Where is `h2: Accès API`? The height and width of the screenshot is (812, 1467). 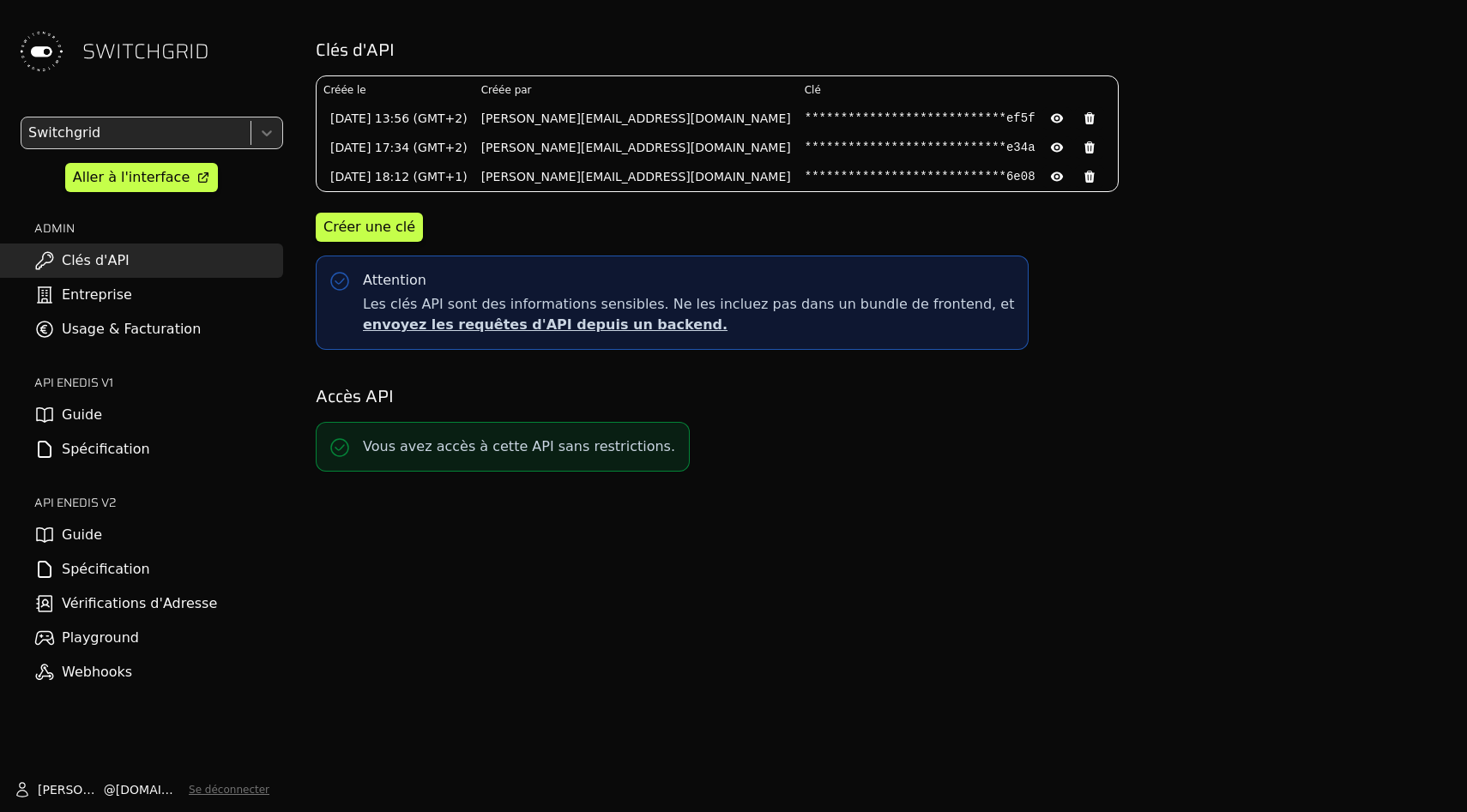
h2: Accès API is located at coordinates (879, 397).